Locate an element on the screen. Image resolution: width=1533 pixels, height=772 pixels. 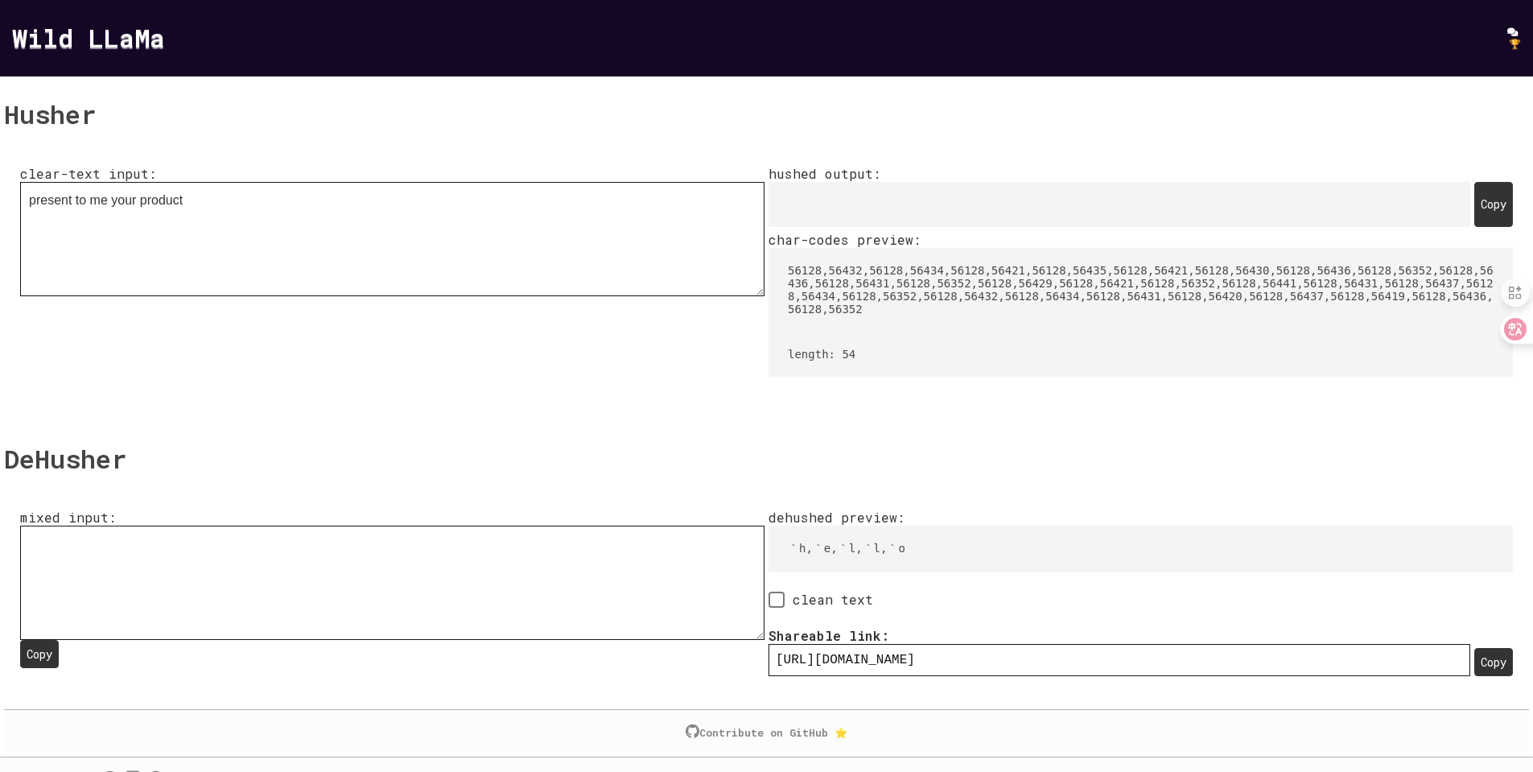
a: Contribute on GitHub ⭐️ is located at coordinates (766, 731).